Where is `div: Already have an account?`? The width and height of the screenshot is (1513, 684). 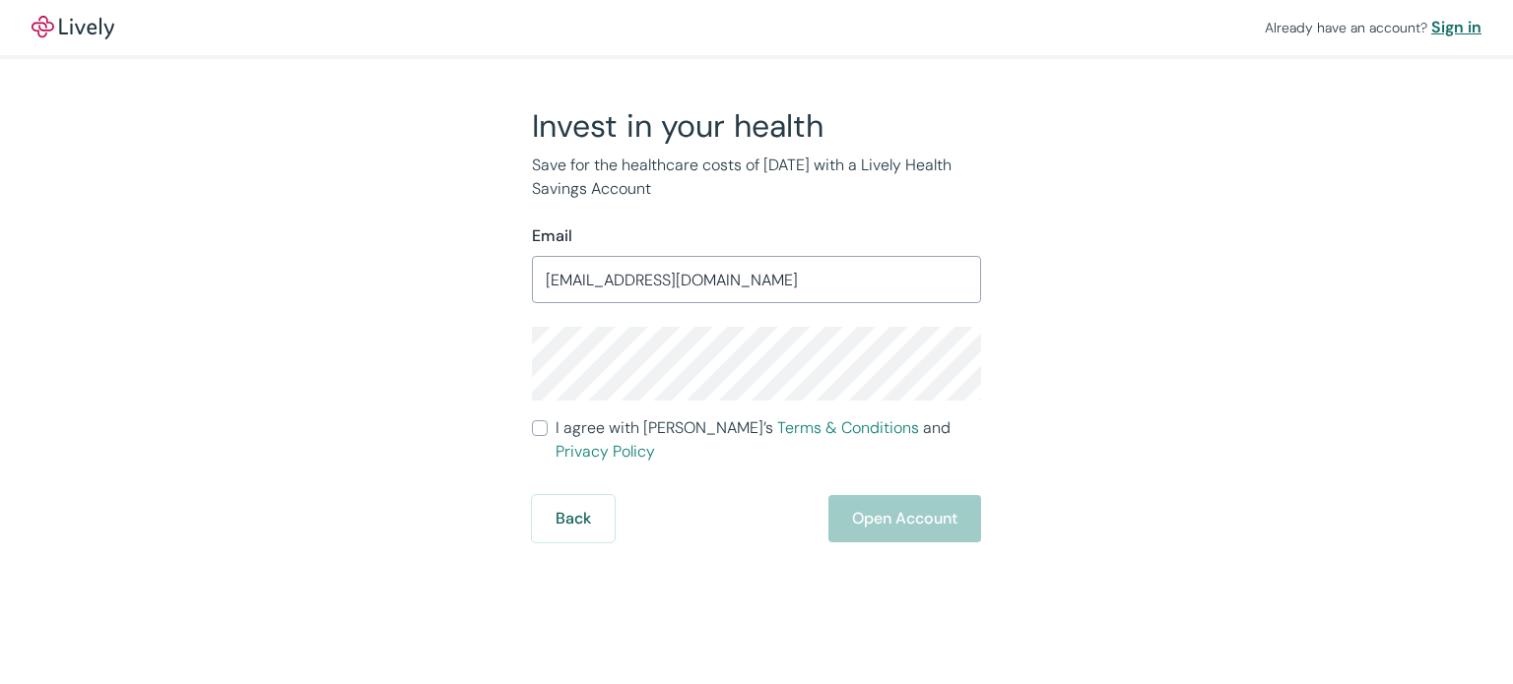
div: Already have an account? is located at coordinates (1373, 28).